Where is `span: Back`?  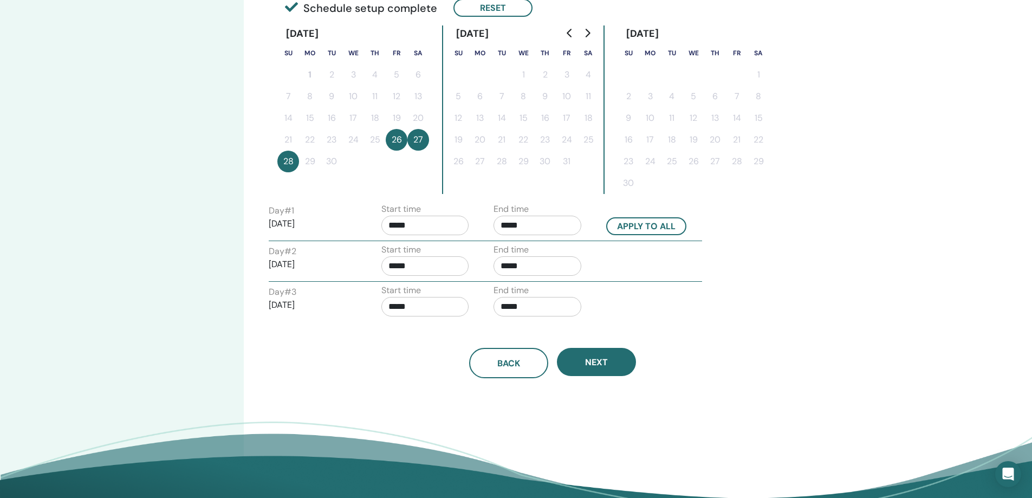
span: Back is located at coordinates (509, 363).